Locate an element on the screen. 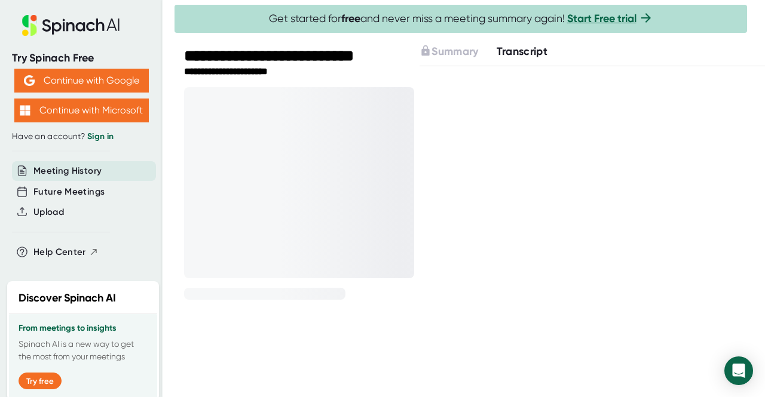 This screenshot has width=765, height=397. h3: From meetings to insights is located at coordinates (83, 329).